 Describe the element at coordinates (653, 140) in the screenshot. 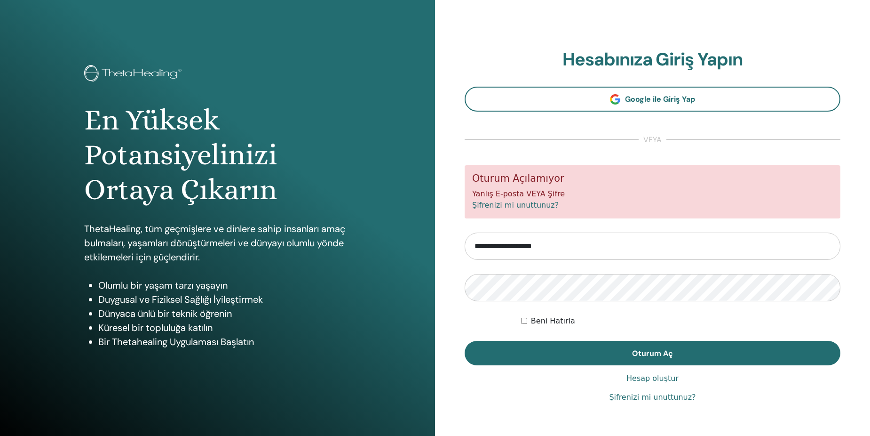

I see `span: veya` at that location.